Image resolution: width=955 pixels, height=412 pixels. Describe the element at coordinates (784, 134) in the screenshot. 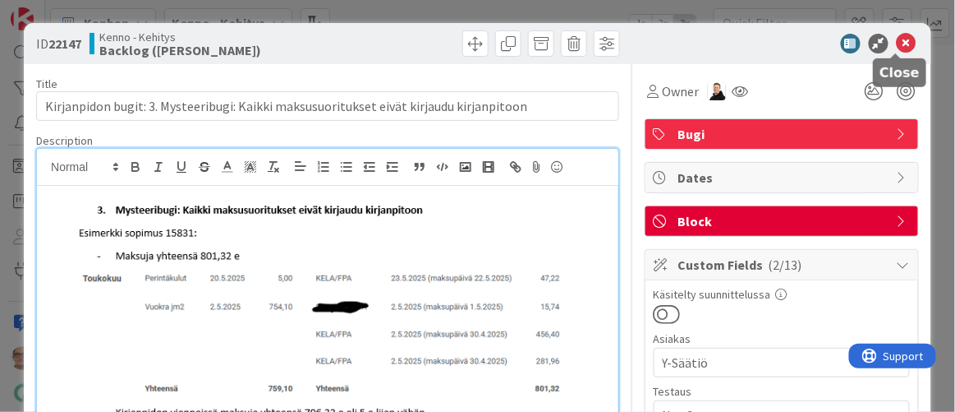

I see `span: Bugi` at that location.